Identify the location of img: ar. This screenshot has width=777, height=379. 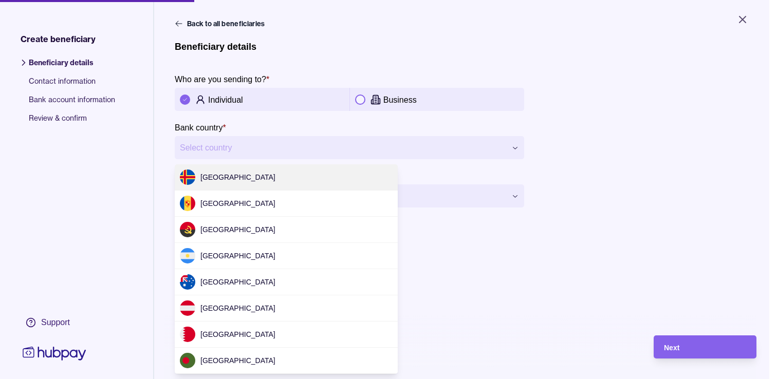
(188, 256).